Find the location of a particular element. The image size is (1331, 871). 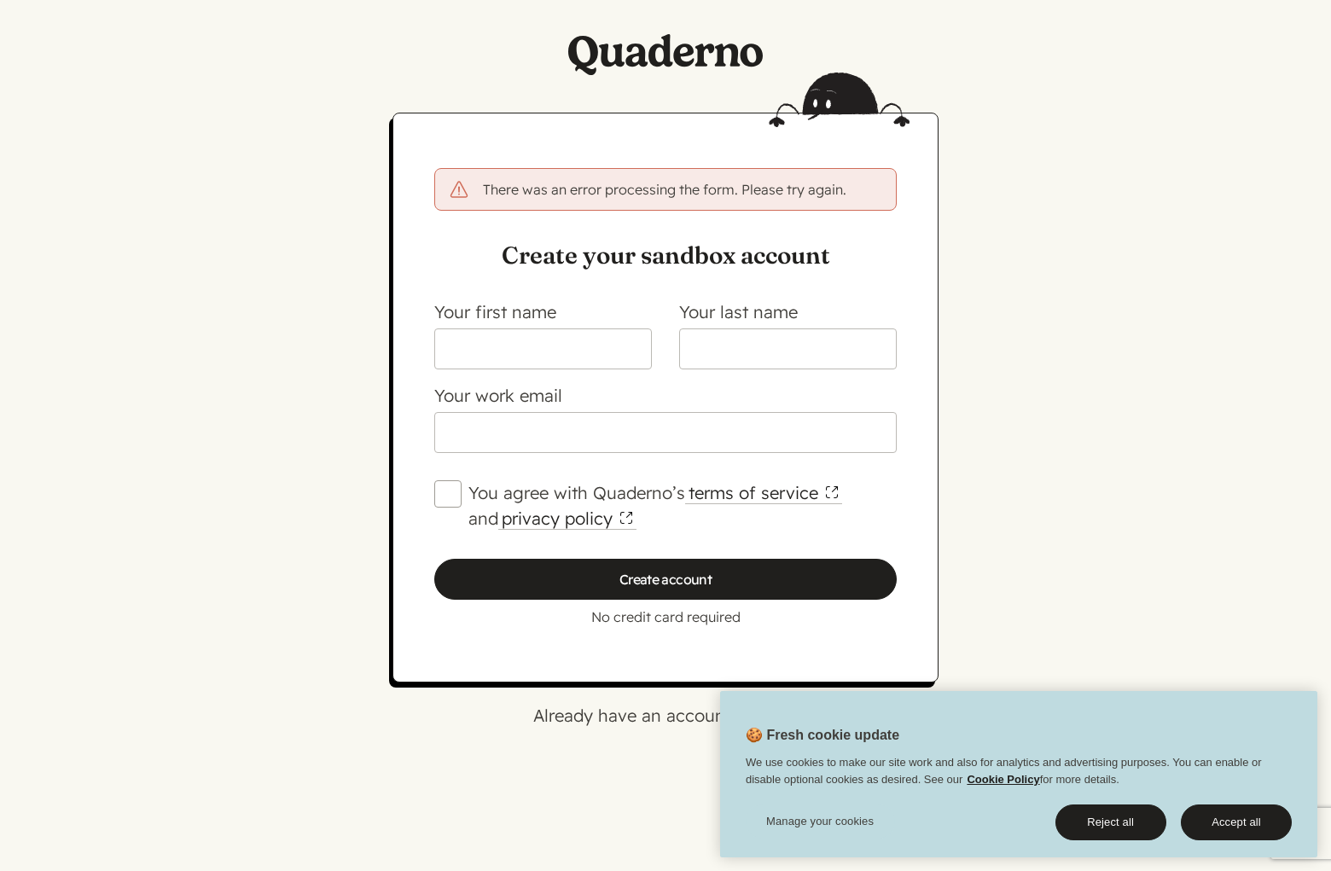

label: Your work email is located at coordinates (498, 395).